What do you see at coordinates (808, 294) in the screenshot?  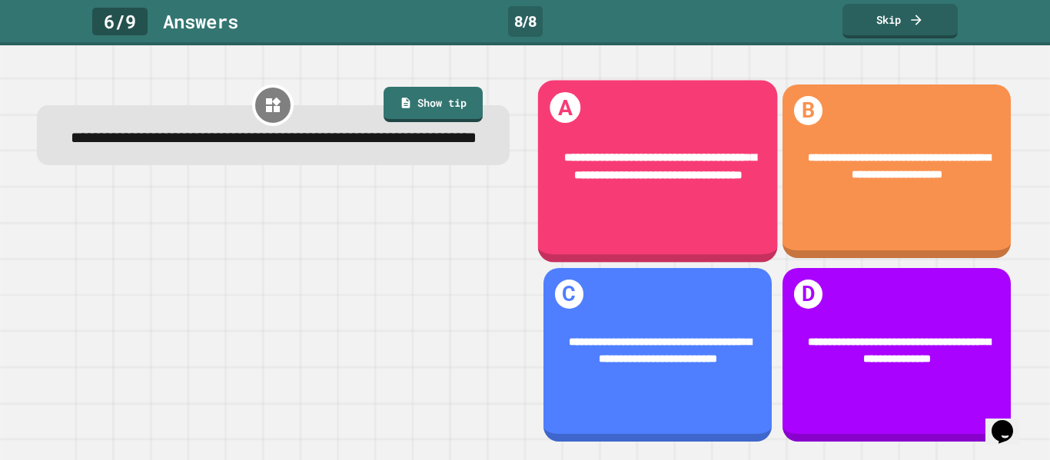 I see `h1: D` at bounding box center [808, 294].